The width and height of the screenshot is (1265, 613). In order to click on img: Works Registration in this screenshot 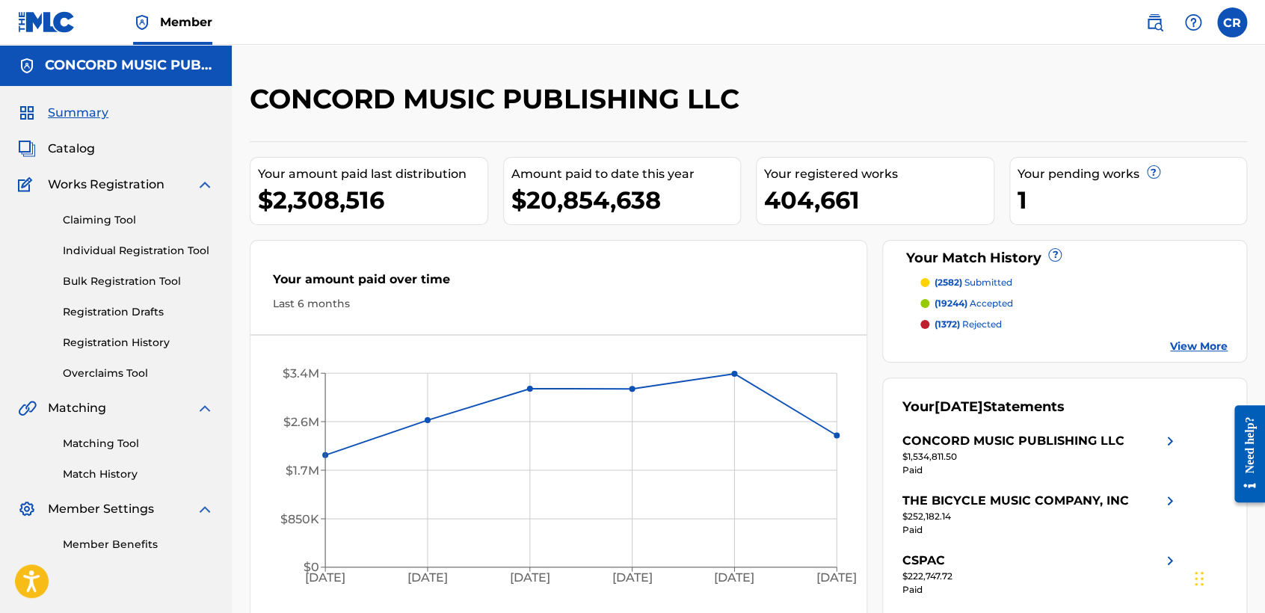, I will do `click(28, 185)`.